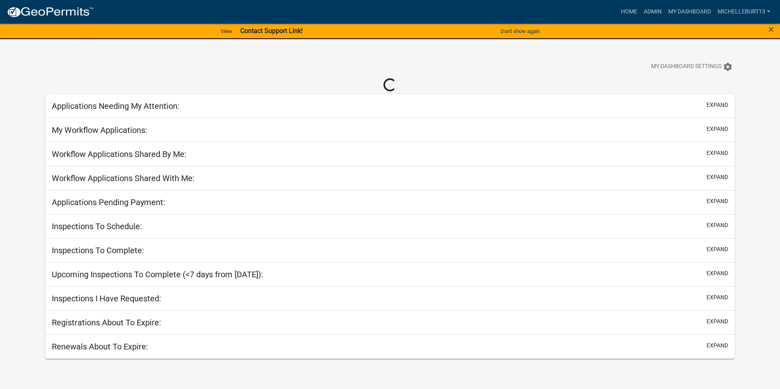 The width and height of the screenshot is (780, 389). I want to click on h5: Inspections To Schedule:, so click(97, 226).